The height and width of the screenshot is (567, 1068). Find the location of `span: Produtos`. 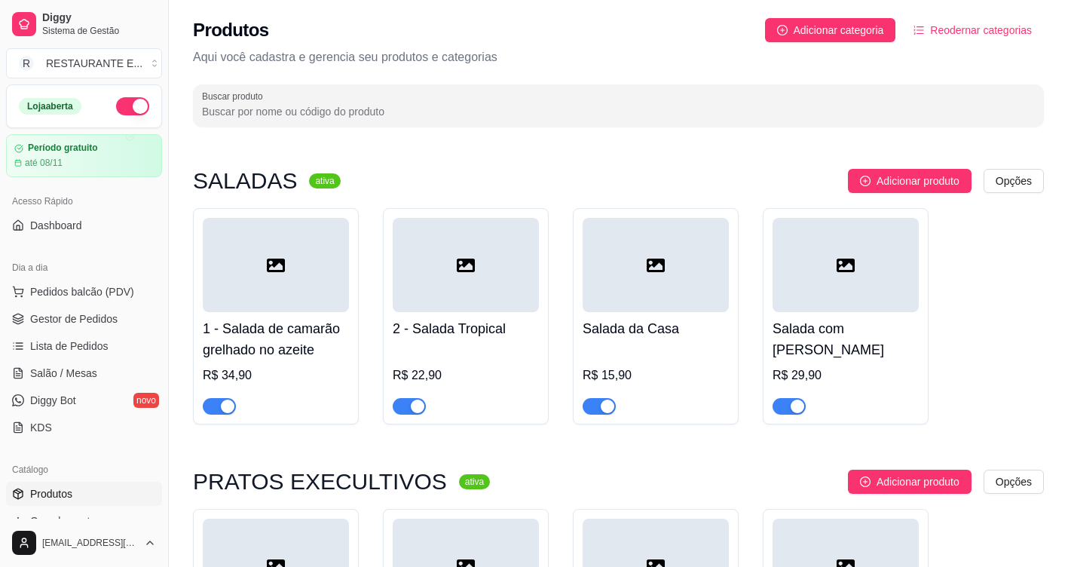

span: Produtos is located at coordinates (51, 494).